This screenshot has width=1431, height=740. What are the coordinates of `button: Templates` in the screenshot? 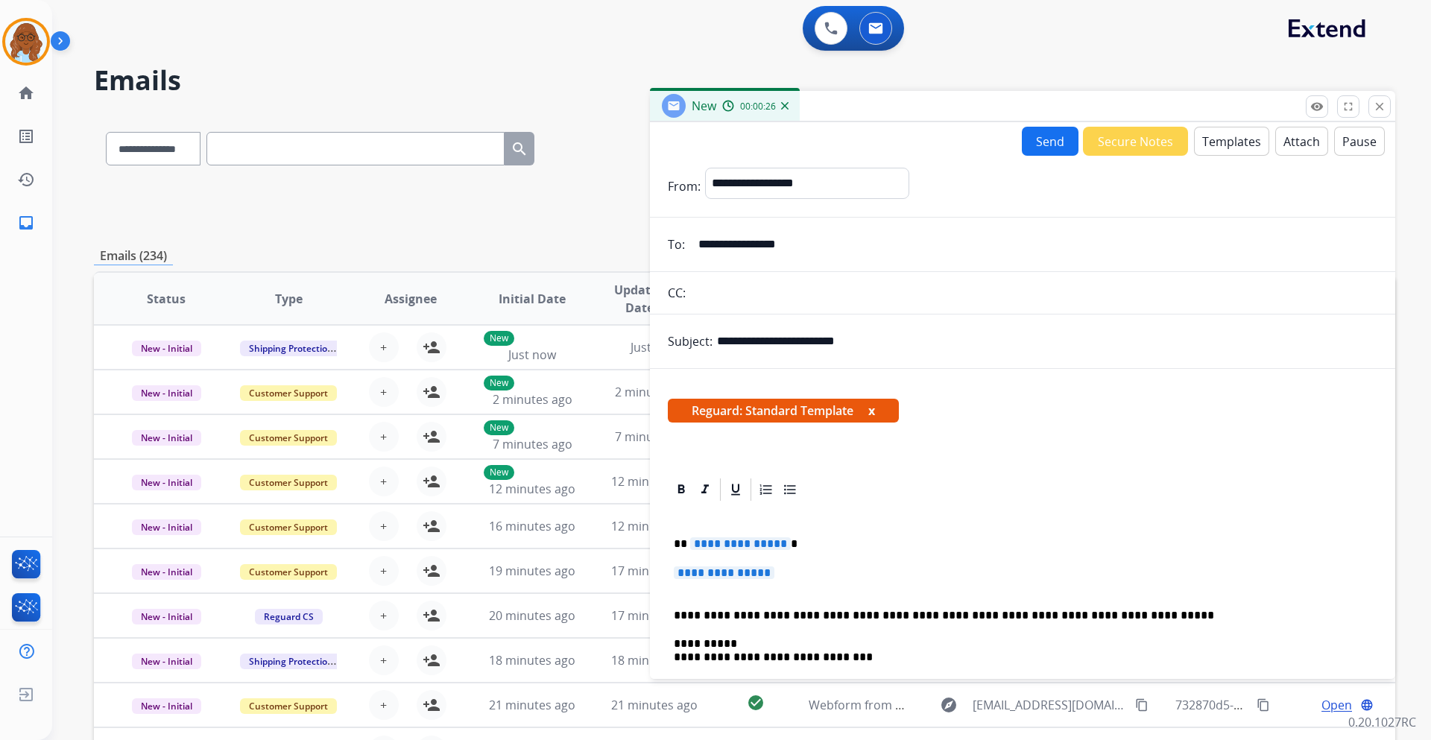 It's located at (1231, 141).